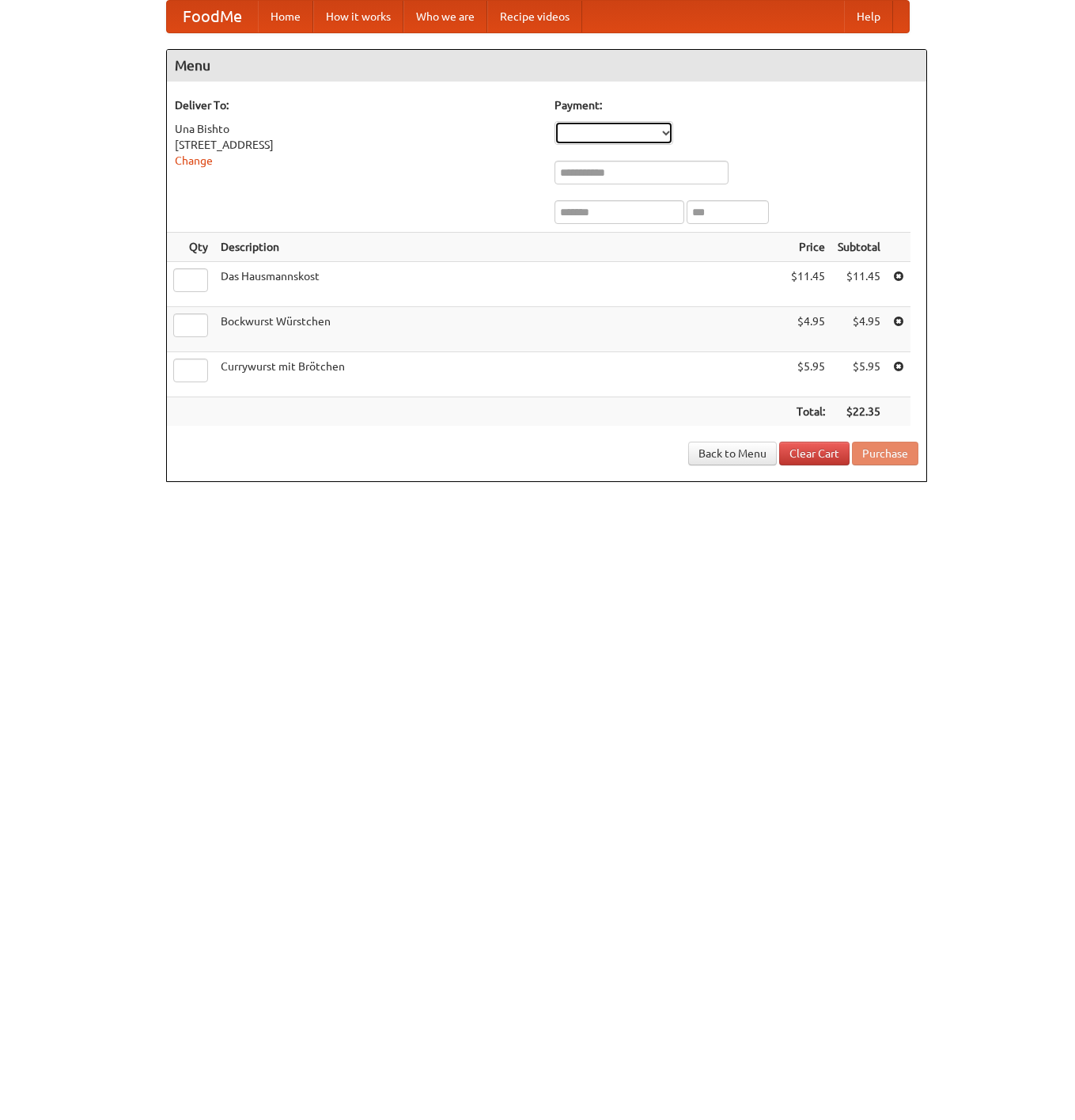 The width and height of the screenshot is (1075, 1120). Describe the element at coordinates (535, 16) in the screenshot. I see `a: Recipe videos` at that location.